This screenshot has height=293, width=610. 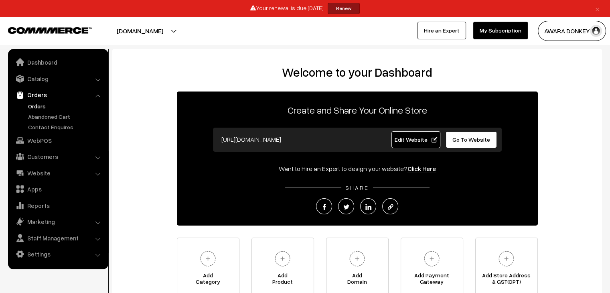 I want to click on a: Marketing, so click(x=58, y=221).